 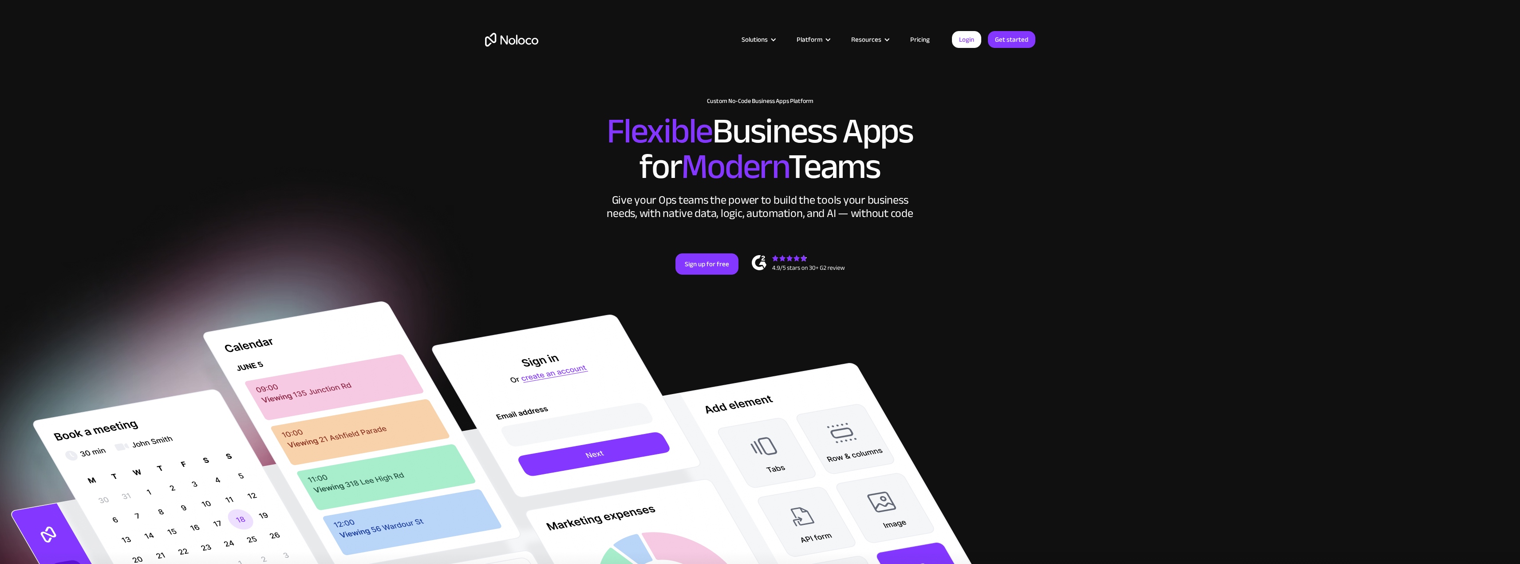 I want to click on span: Flexible, so click(x=659, y=131).